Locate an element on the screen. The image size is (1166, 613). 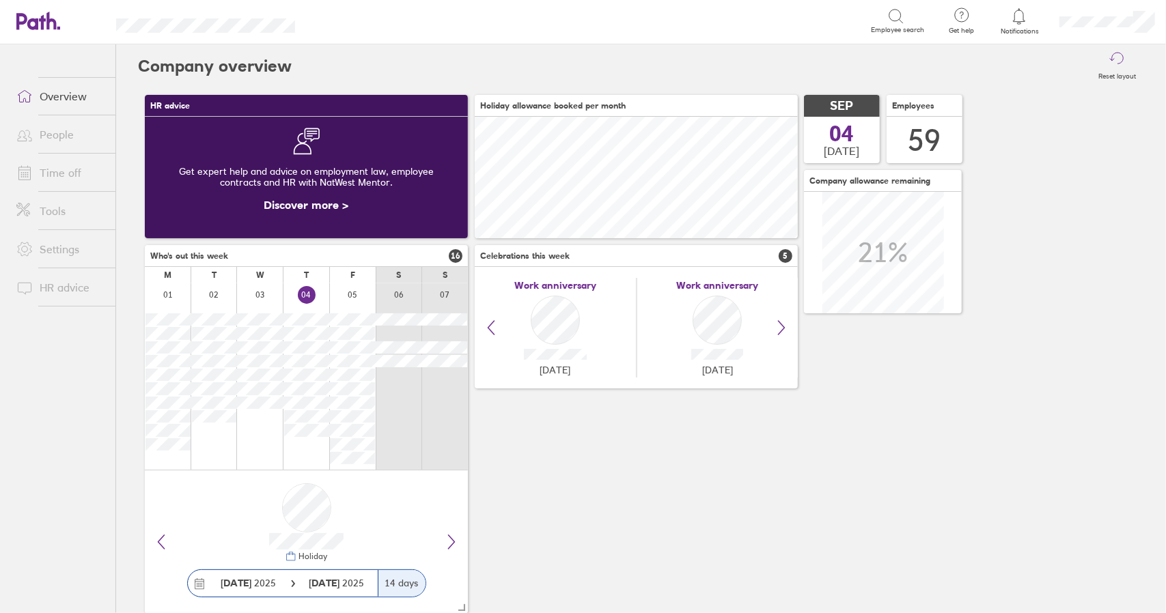
span: Holiday allowance booked per month is located at coordinates (553, 106).